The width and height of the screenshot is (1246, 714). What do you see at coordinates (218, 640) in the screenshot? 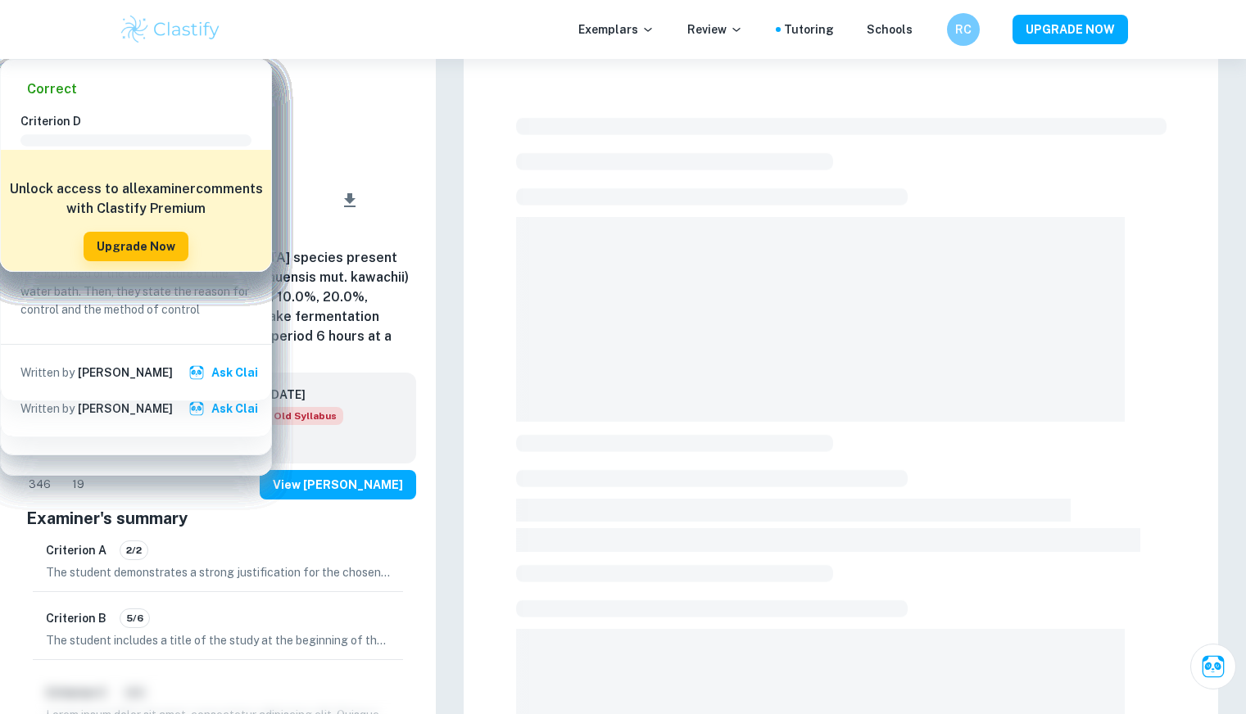
I see `p: The student includes a title of the study at the beginning of the work, pointing out the main foc...` at bounding box center [218, 640].